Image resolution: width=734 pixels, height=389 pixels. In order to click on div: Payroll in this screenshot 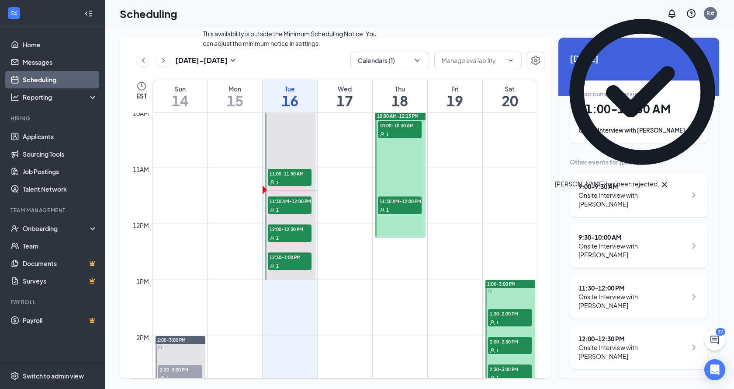, I will do `click(53, 302)`.